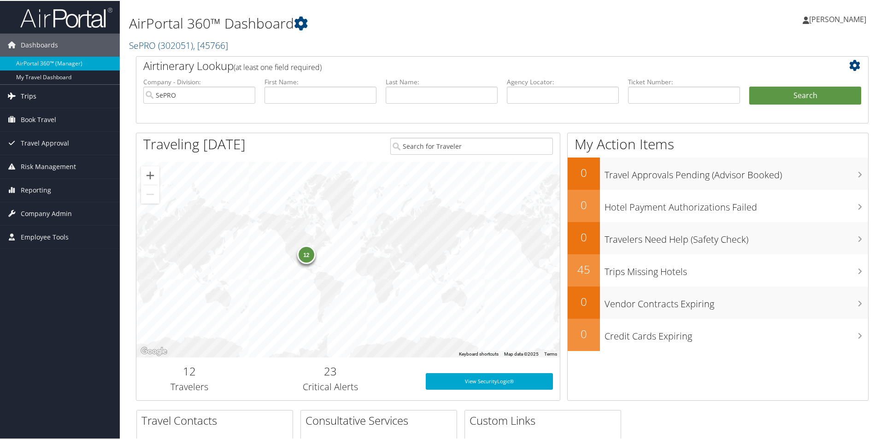  I want to click on span: Company Admin, so click(46, 213).